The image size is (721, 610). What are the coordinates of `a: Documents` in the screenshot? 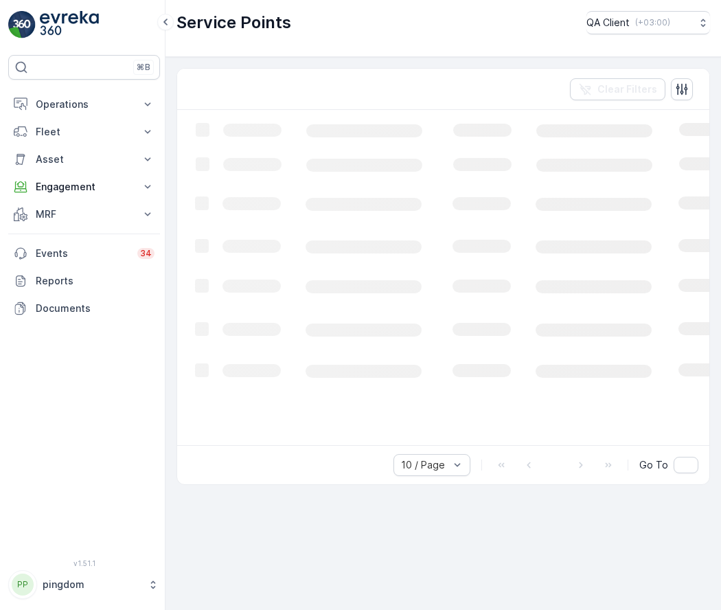 It's located at (84, 308).